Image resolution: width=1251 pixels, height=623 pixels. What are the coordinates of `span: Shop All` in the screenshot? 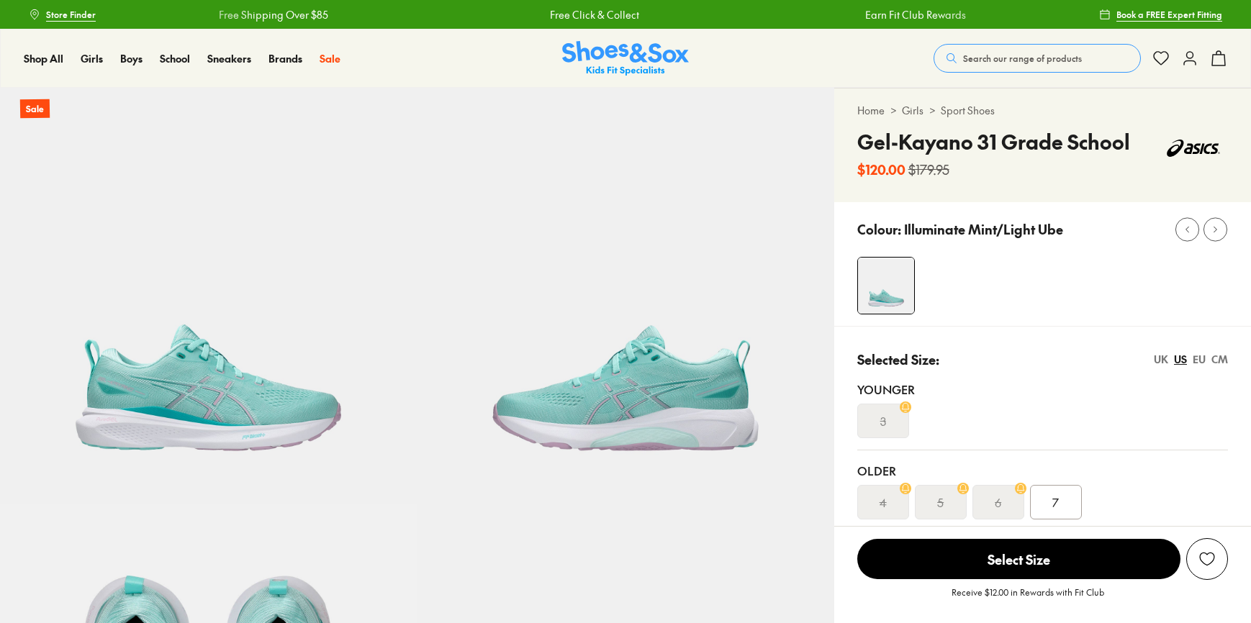 It's located at (43, 58).